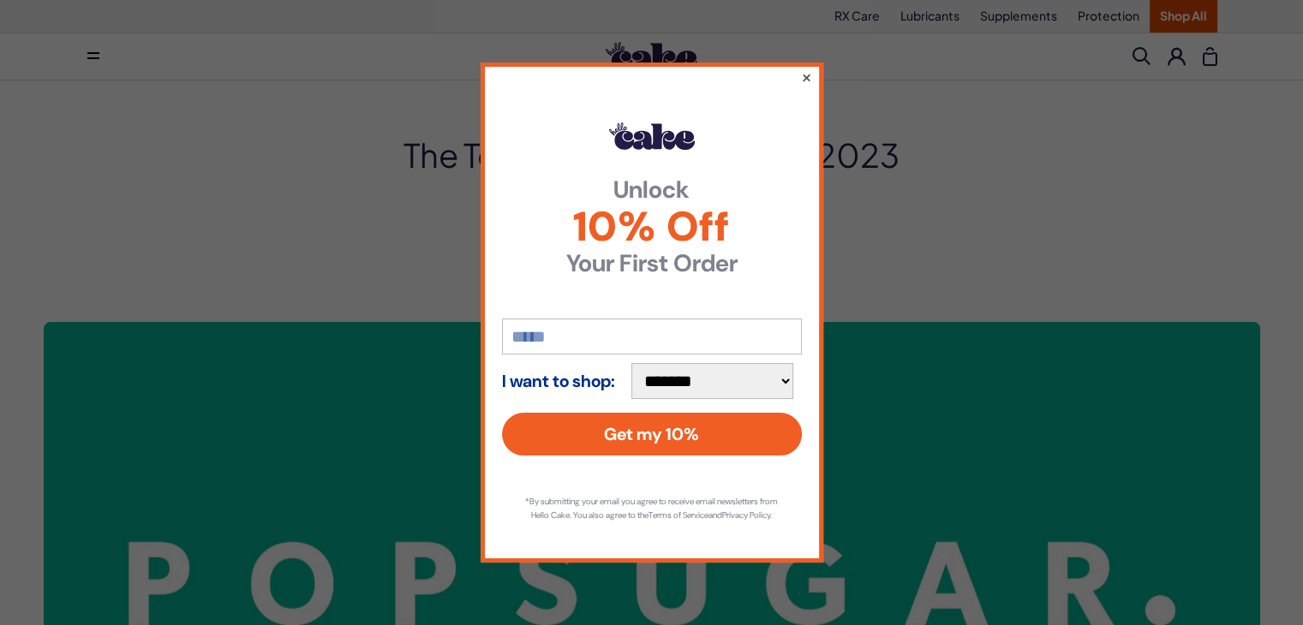 Image resolution: width=1303 pixels, height=625 pixels. What do you see at coordinates (678, 515) in the screenshot?
I see `a: Terms of Service` at bounding box center [678, 515].